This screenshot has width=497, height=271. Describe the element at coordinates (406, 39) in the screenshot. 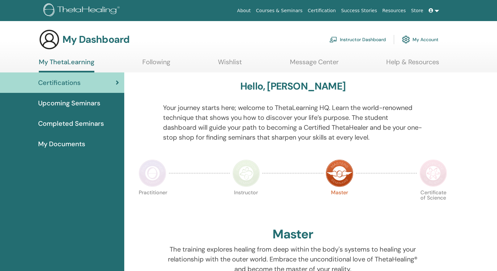

I see `img: cog.svg` at that location.